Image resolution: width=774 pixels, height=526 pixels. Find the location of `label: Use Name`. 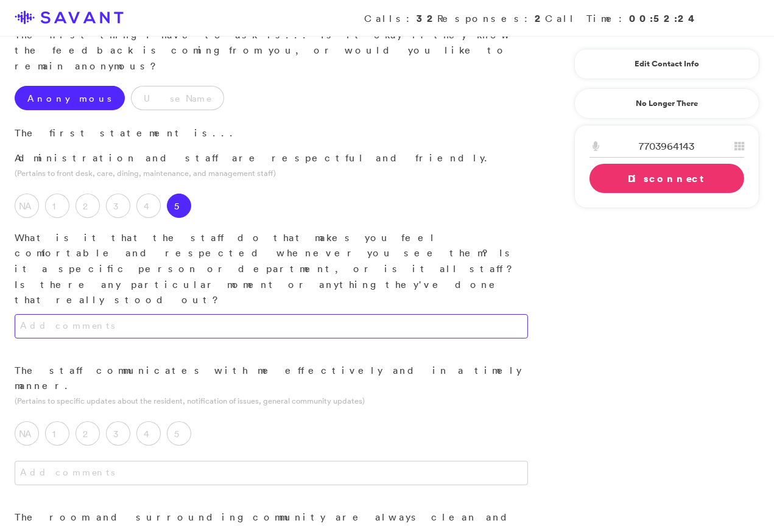

label: Use Name is located at coordinates (177, 98).